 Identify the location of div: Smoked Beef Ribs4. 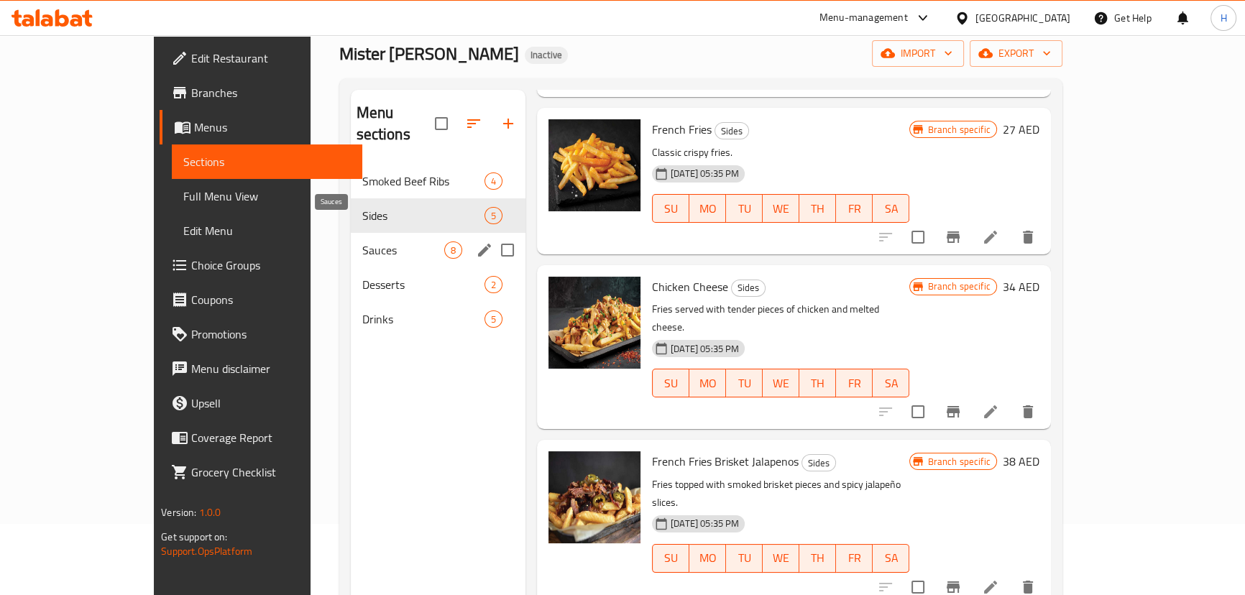
(439, 181).